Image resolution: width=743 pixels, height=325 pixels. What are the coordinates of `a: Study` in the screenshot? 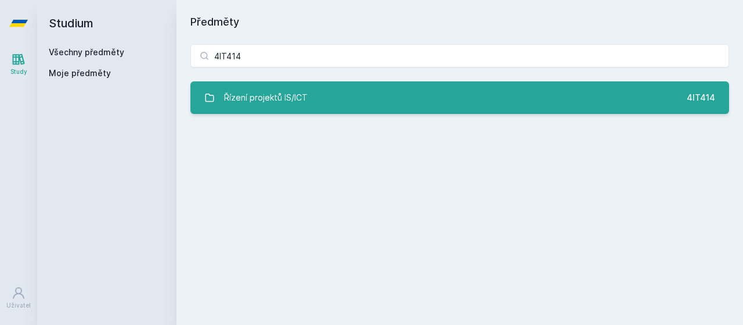 It's located at (19, 64).